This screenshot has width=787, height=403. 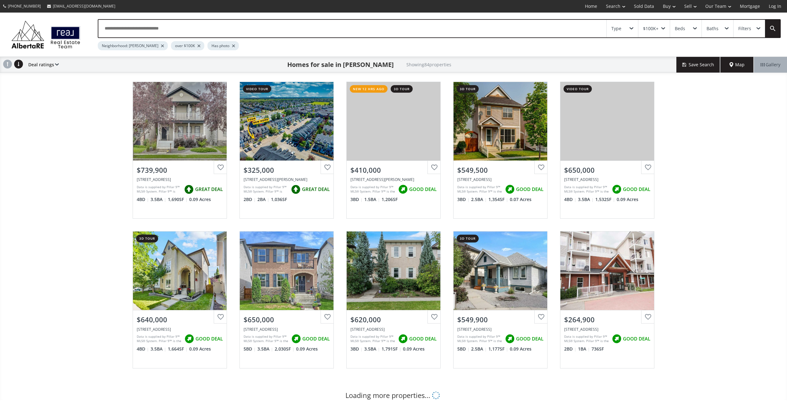 I want to click on span: 1,791 SF, so click(x=391, y=349).